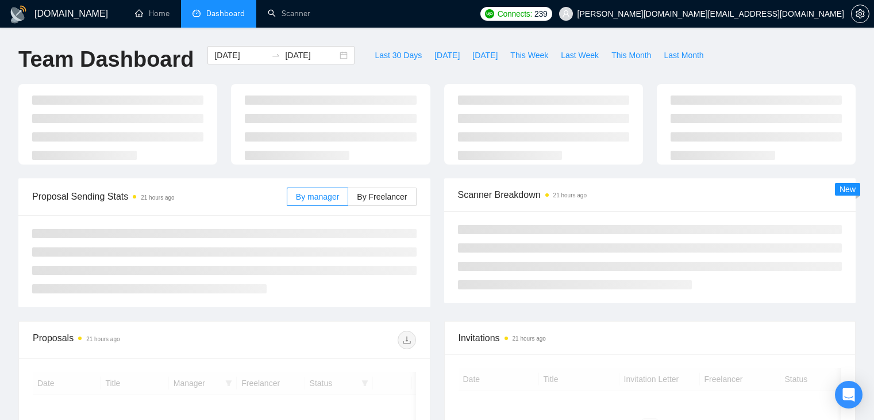 This screenshot has height=420, width=874. I want to click on button: Last 30 Days, so click(398, 55).